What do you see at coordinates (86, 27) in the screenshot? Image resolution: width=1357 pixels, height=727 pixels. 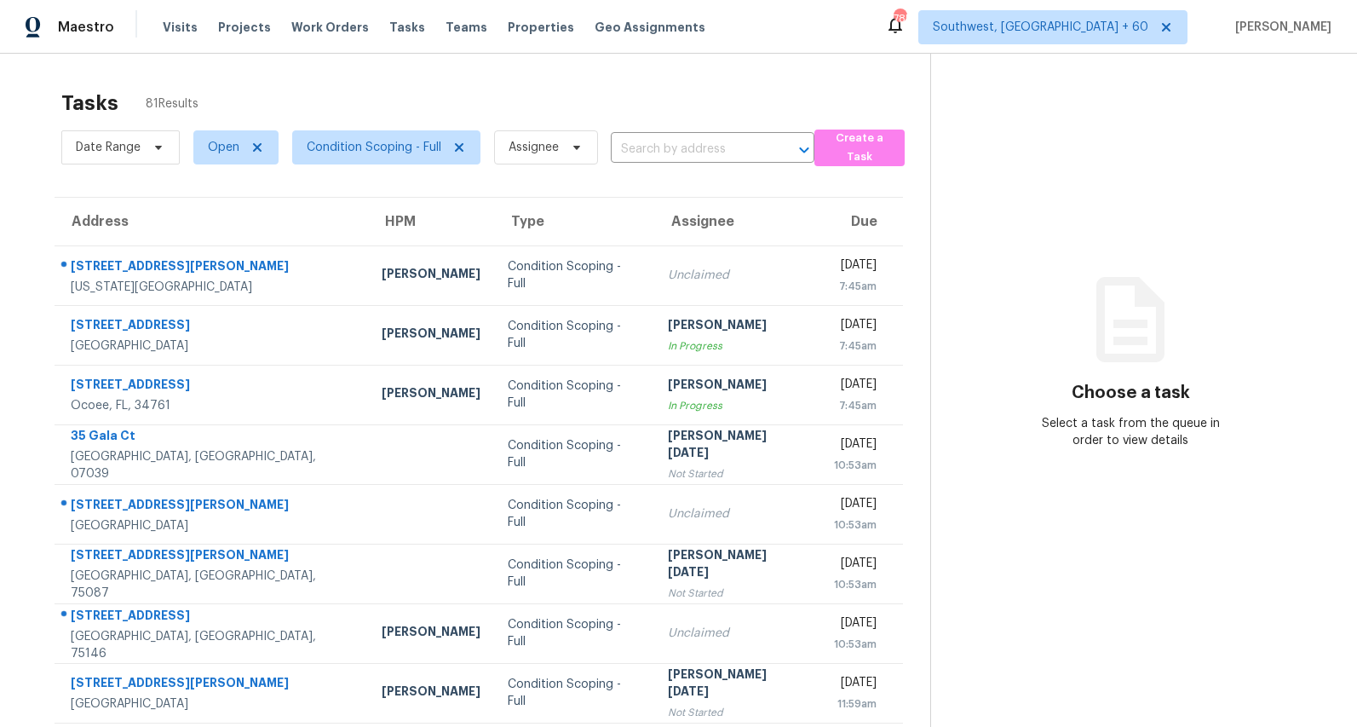 I see `span: Maestro` at bounding box center [86, 27].